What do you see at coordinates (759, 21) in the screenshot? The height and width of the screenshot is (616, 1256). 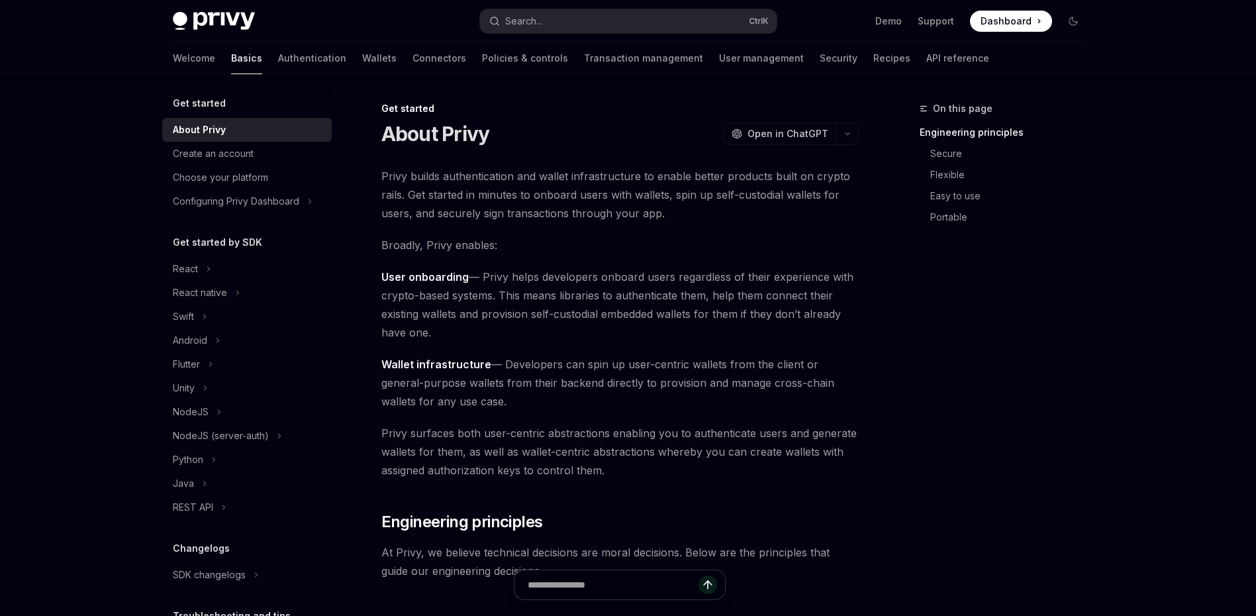 I see `span: Ctrl K` at bounding box center [759, 21].